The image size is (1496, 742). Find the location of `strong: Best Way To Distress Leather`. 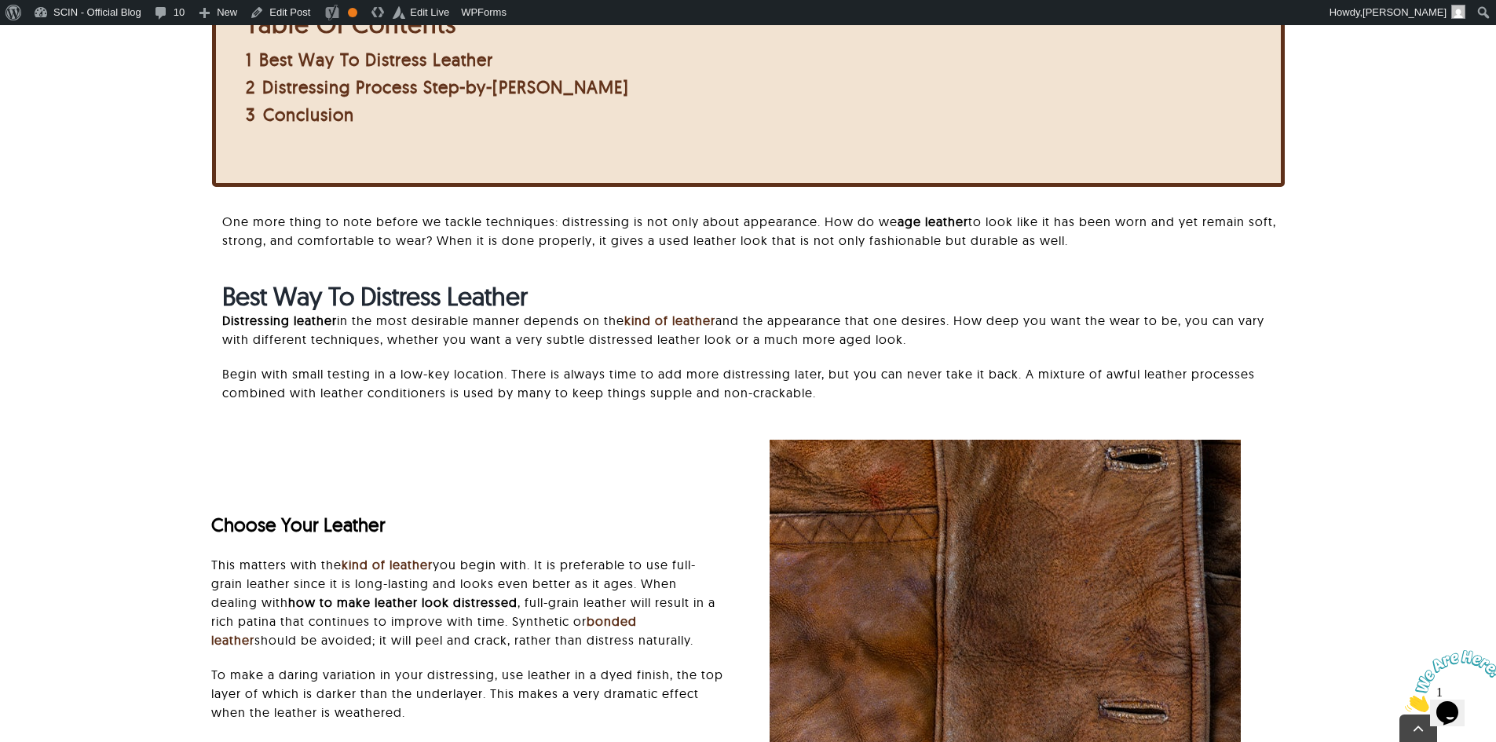

strong: Best Way To Distress Leather is located at coordinates (374, 296).